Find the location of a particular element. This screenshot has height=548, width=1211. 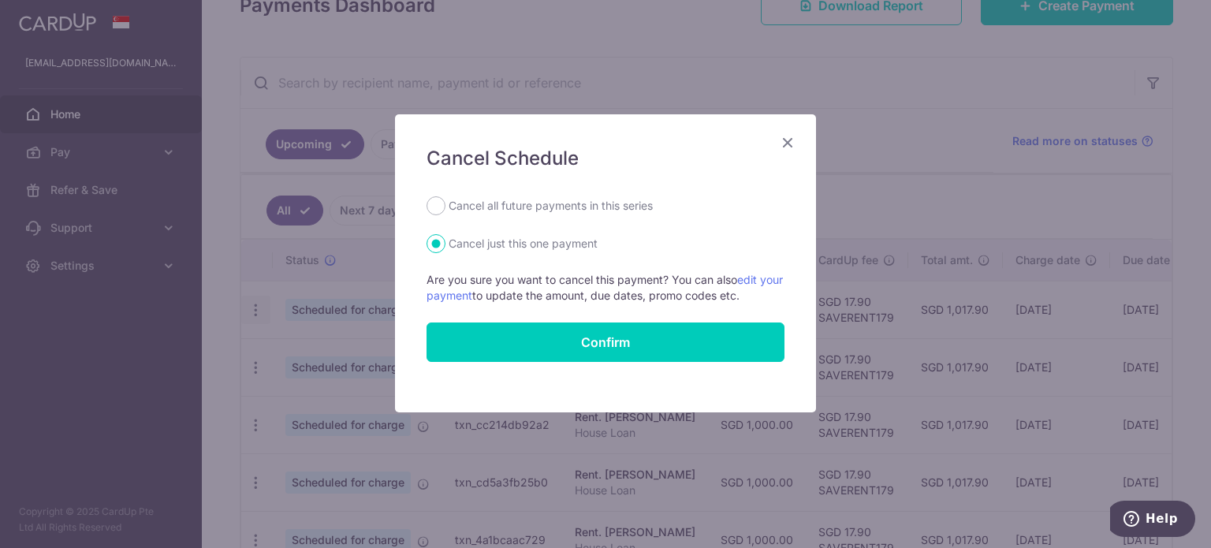

label: Cancel all future payments in this series is located at coordinates (550, 206).